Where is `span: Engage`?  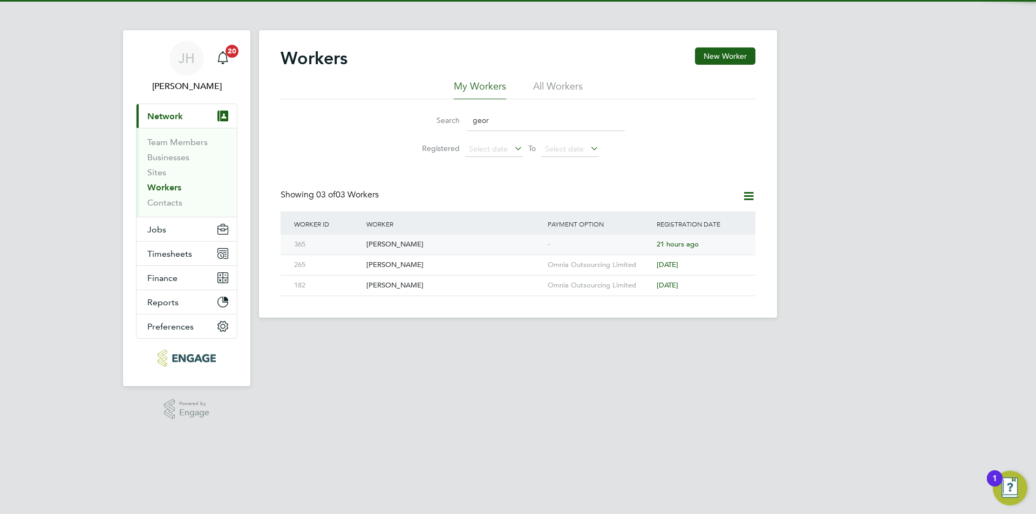
span: Engage is located at coordinates (194, 413).